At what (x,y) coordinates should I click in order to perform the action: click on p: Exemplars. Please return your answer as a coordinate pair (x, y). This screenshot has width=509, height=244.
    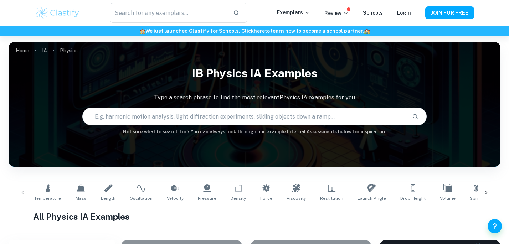
    Looking at the image, I should click on (293, 12).